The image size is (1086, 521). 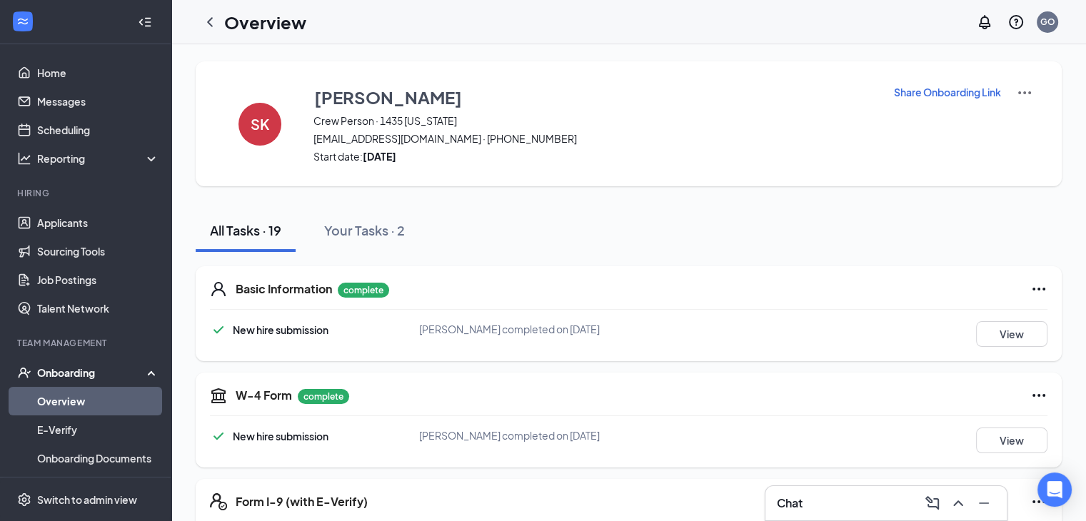 What do you see at coordinates (1048, 21) in the screenshot?
I see `div: GO` at bounding box center [1048, 21].